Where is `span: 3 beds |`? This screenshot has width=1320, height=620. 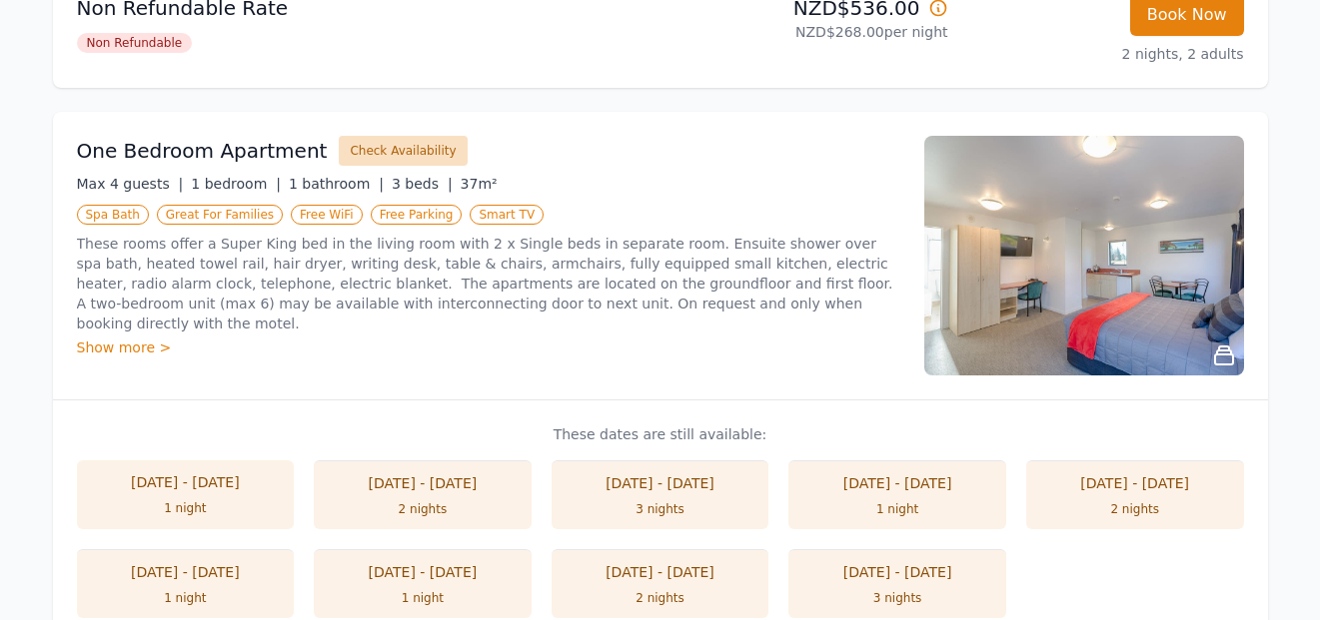
span: 3 beds | is located at coordinates (422, 184).